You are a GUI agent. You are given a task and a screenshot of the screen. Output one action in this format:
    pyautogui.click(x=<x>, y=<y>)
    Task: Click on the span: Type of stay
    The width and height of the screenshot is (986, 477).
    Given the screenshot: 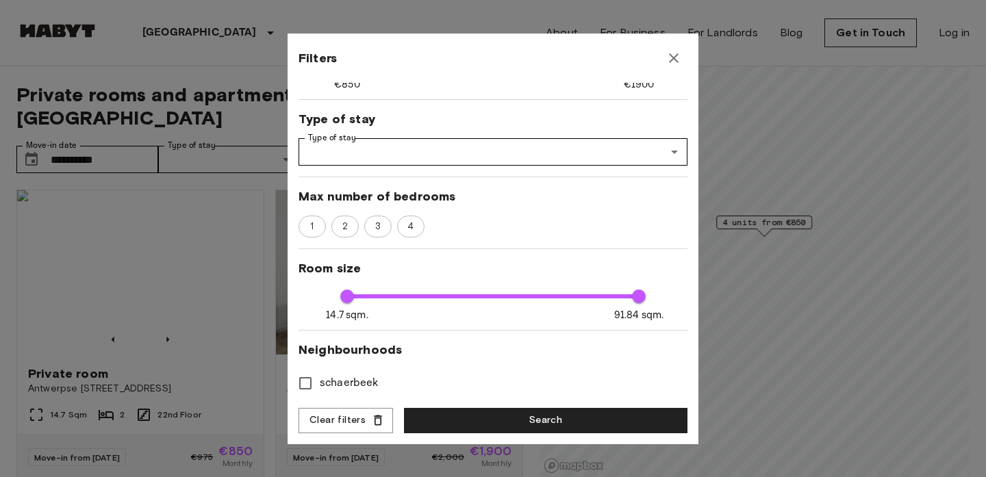 What is the action you would take?
    pyautogui.click(x=493, y=119)
    